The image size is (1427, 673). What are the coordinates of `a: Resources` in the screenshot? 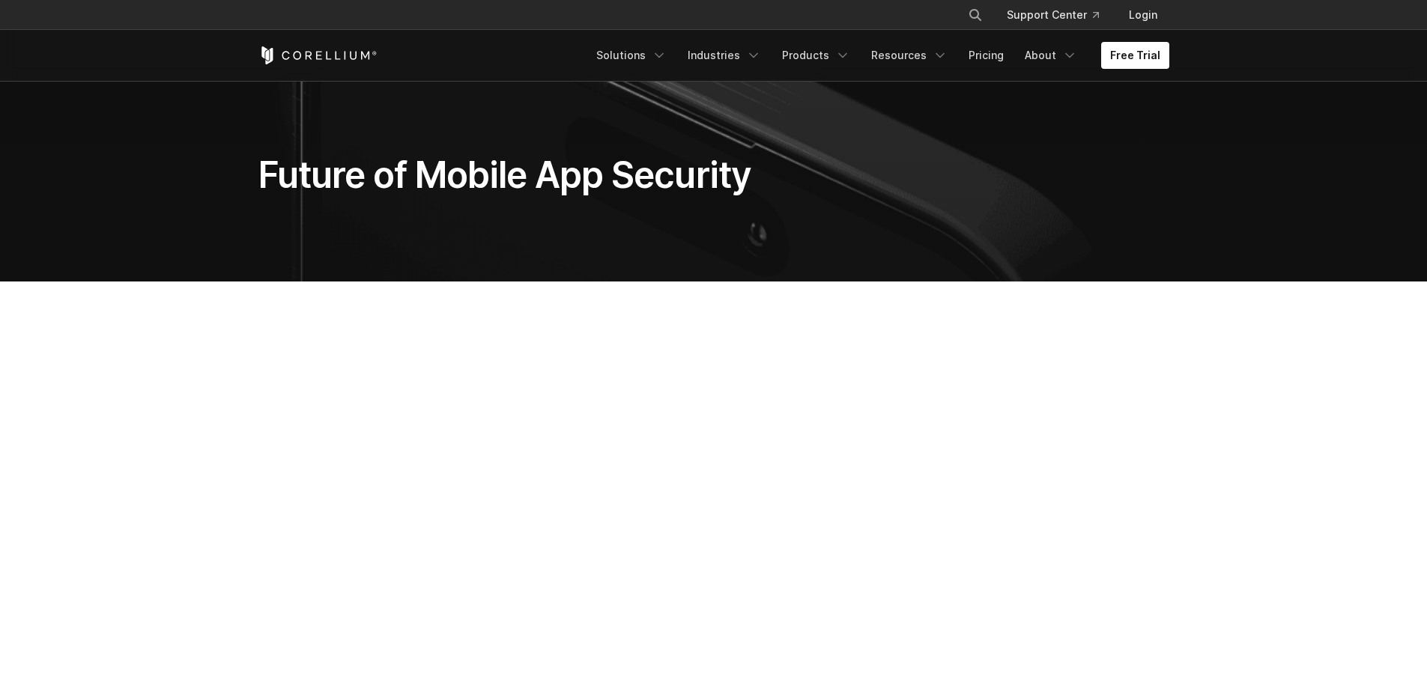 It's located at (909, 55).